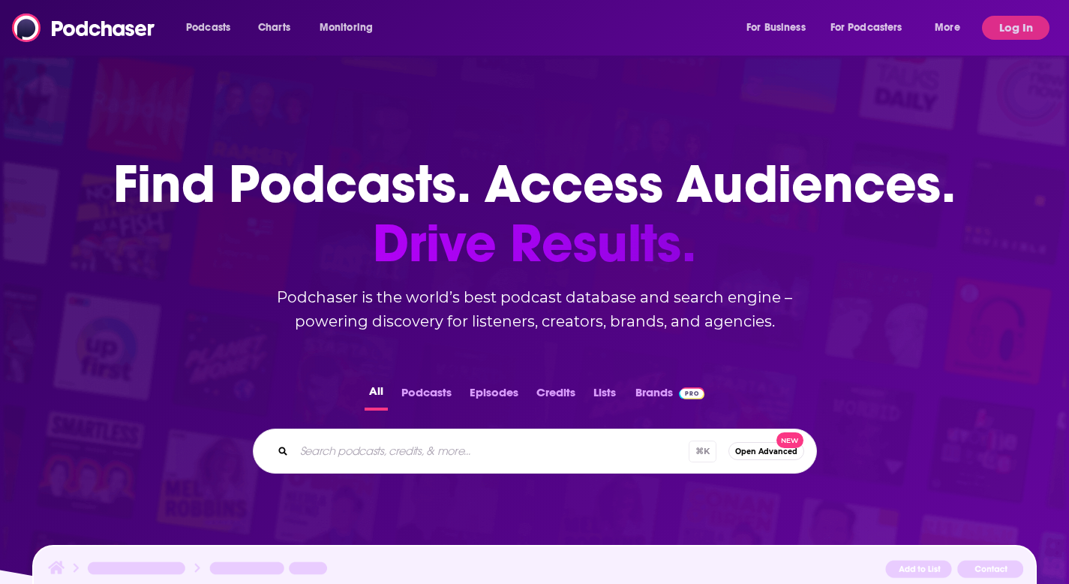 Image resolution: width=1069 pixels, height=584 pixels. I want to click on input: Search podcasts, credits, & more..., so click(492, 451).